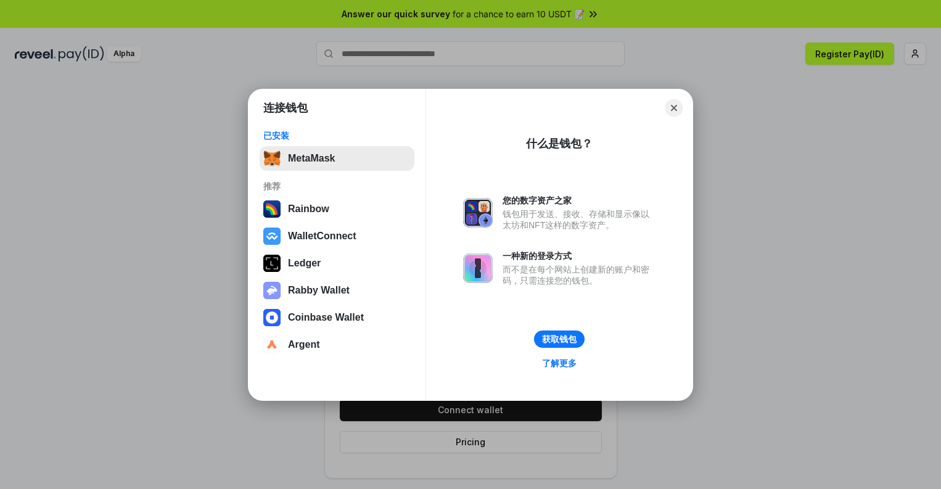 The height and width of the screenshot is (489, 941). Describe the element at coordinates (559, 339) in the screenshot. I see `button: 获取钱包` at that location.